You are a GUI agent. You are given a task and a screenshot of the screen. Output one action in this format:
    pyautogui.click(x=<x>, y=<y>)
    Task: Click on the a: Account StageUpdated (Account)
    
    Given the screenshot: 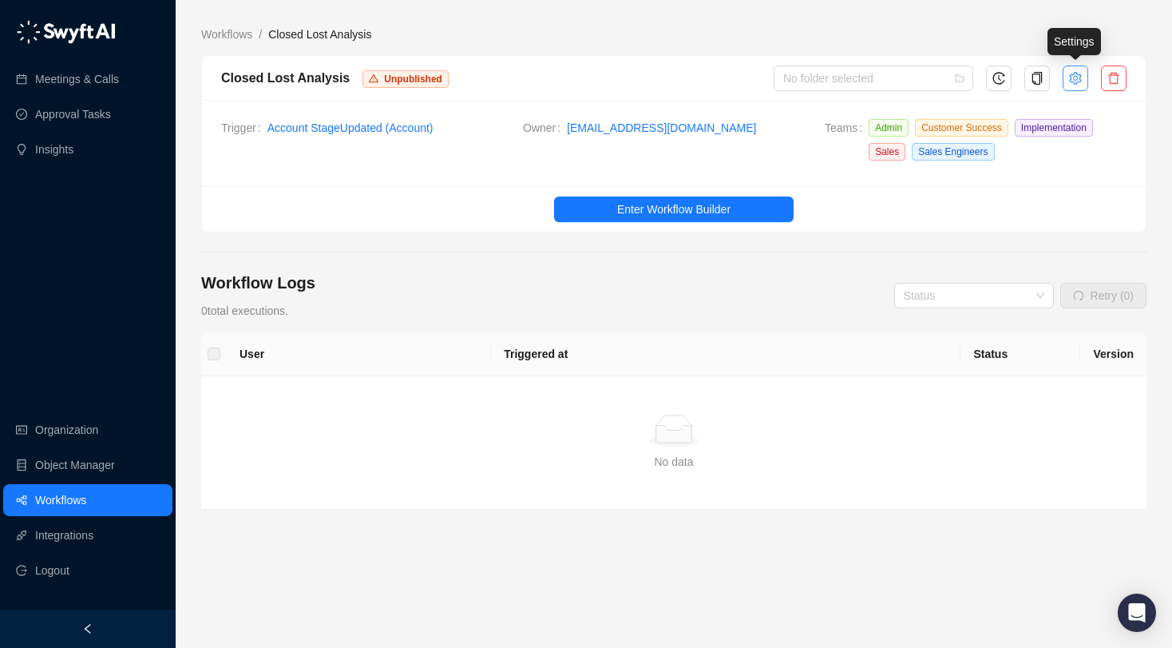 What is the action you would take?
    pyautogui.click(x=351, y=128)
    